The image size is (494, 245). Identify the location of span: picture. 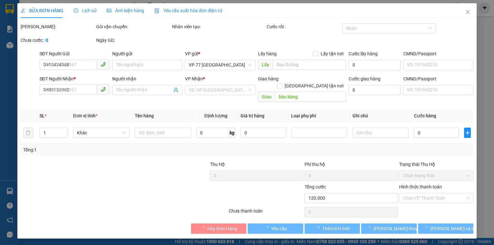
(109, 11).